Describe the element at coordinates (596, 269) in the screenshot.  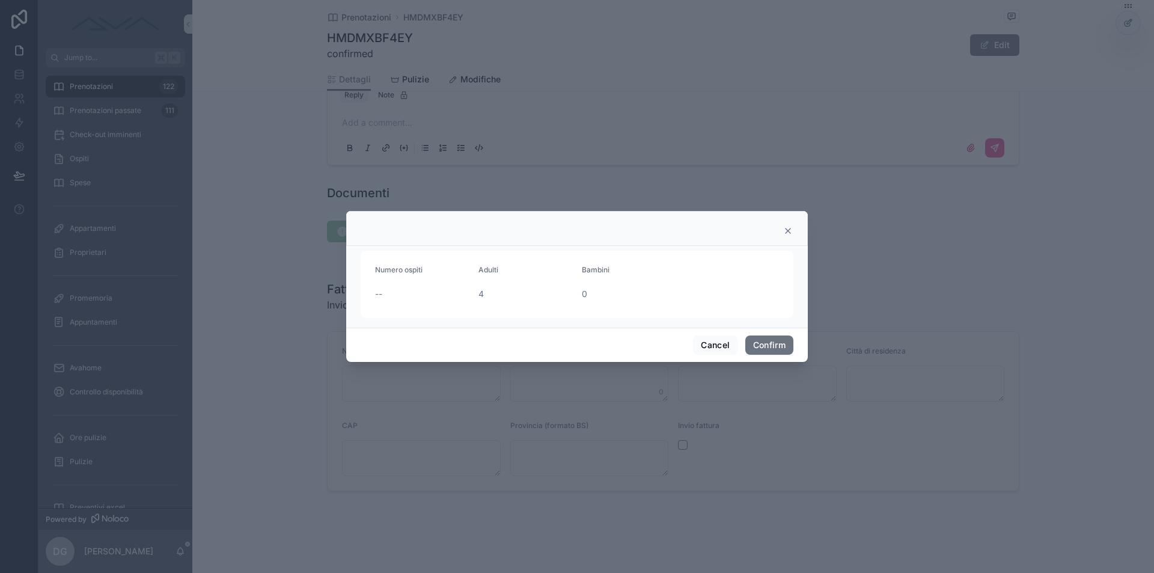
I see `span: Bambini` at that location.